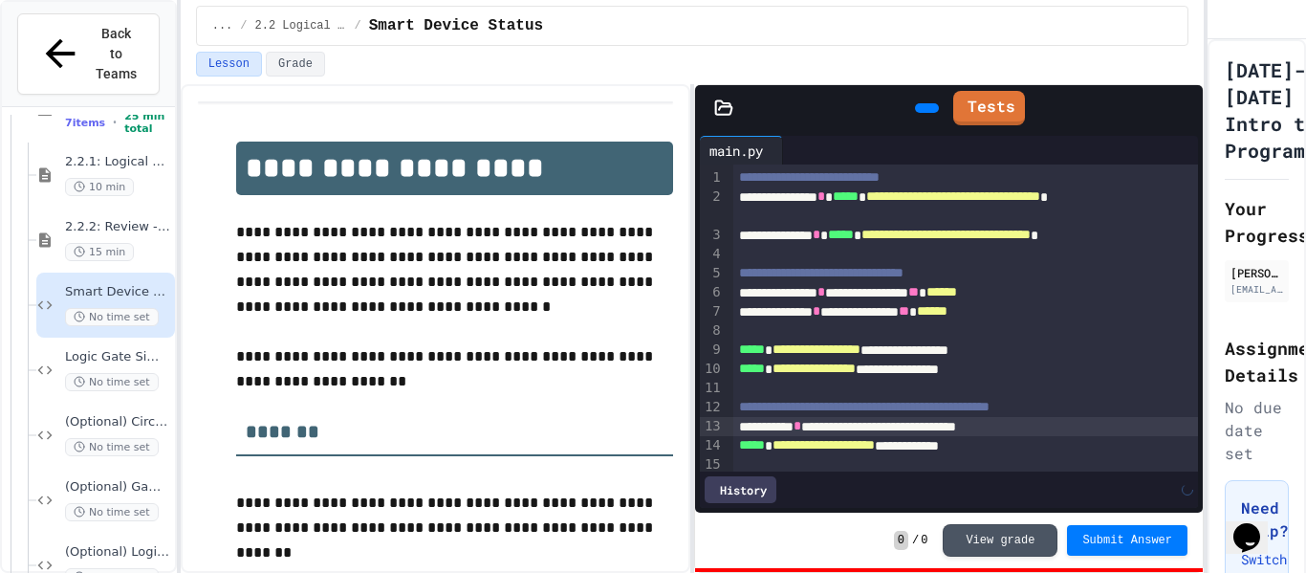  Describe the element at coordinates (229, 64) in the screenshot. I see `button: Lesson` at that location.